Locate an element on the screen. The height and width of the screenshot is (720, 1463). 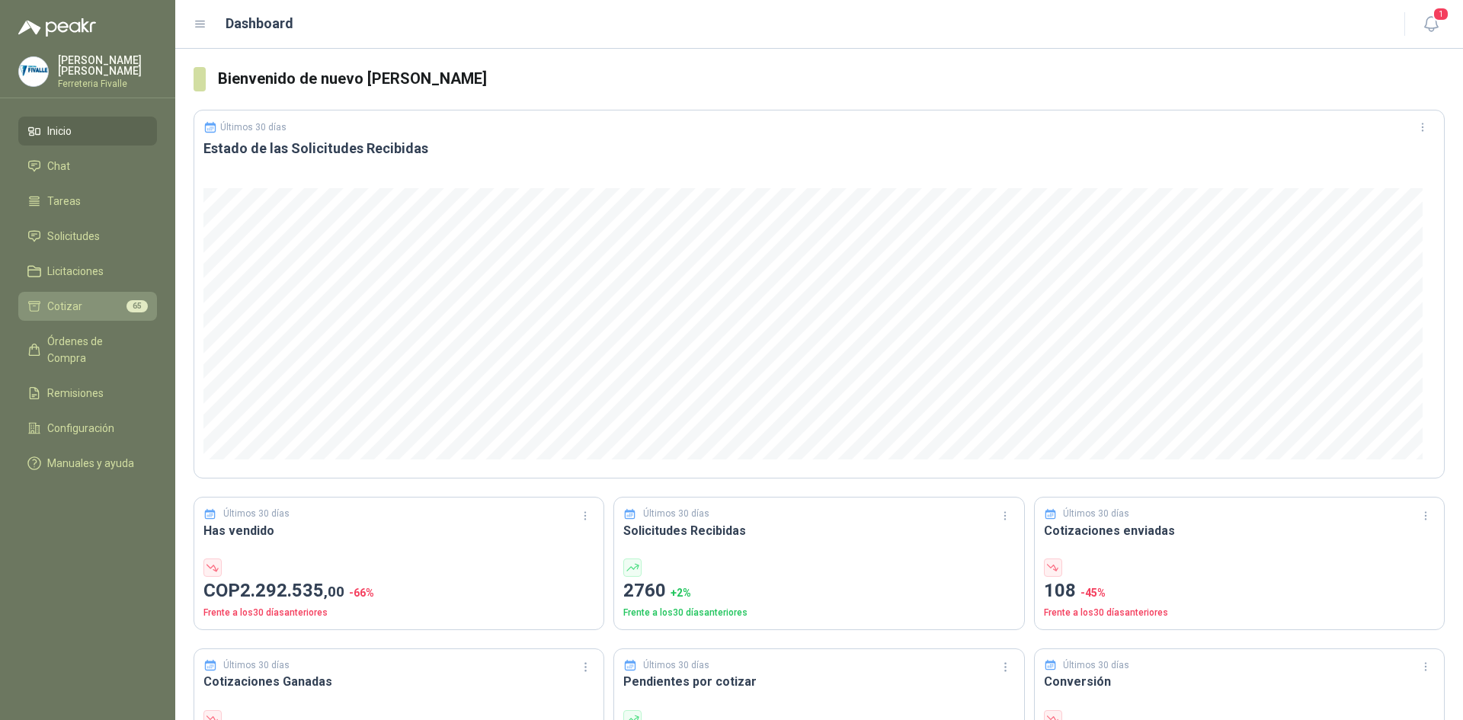
a: Inicio is located at coordinates (88, 131).